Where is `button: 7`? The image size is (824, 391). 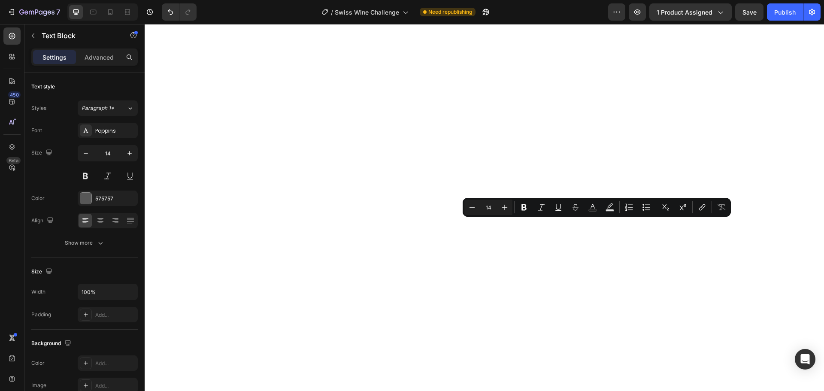 button: 7 is located at coordinates (33, 12).